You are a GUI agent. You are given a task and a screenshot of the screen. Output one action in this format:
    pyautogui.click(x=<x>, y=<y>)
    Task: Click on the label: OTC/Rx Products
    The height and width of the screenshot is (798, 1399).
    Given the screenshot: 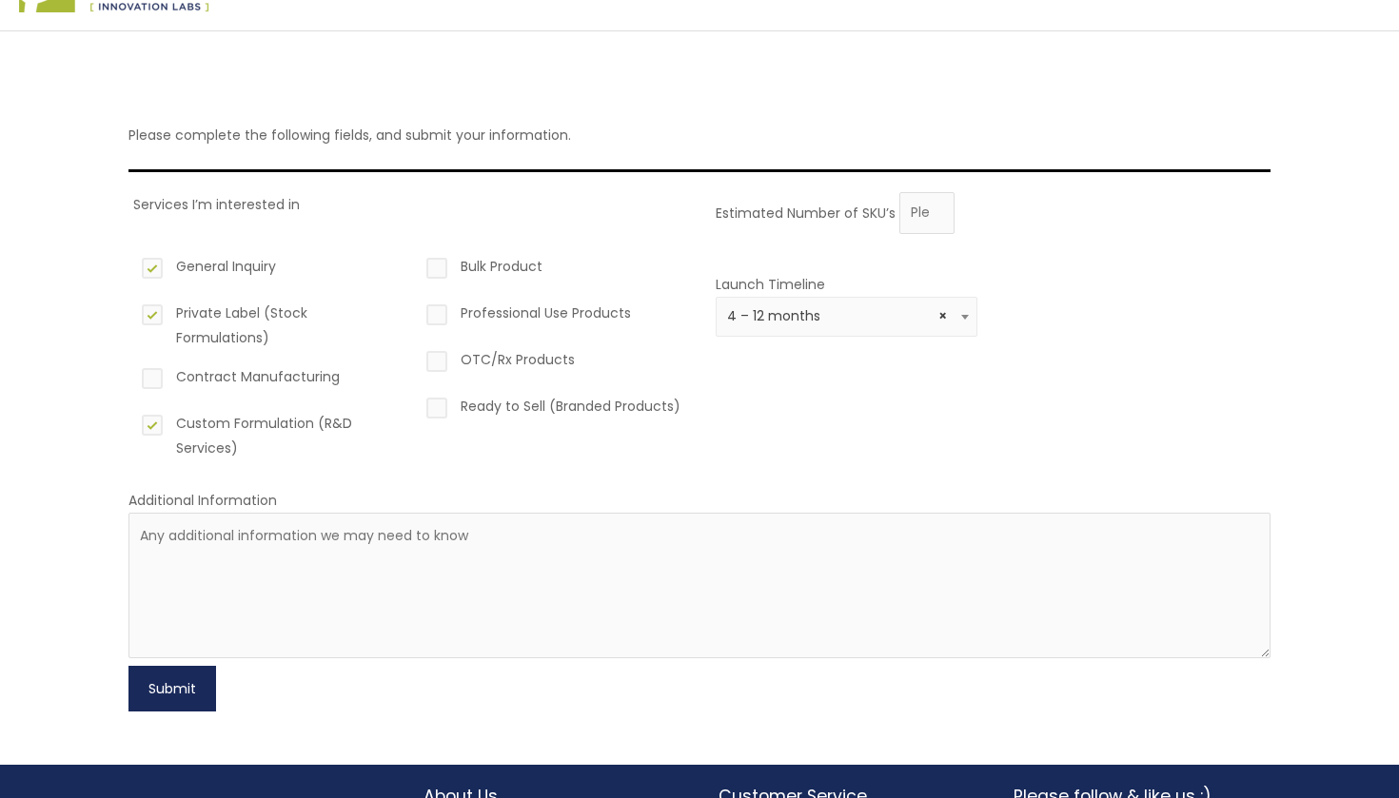 What is the action you would take?
    pyautogui.click(x=553, y=363)
    